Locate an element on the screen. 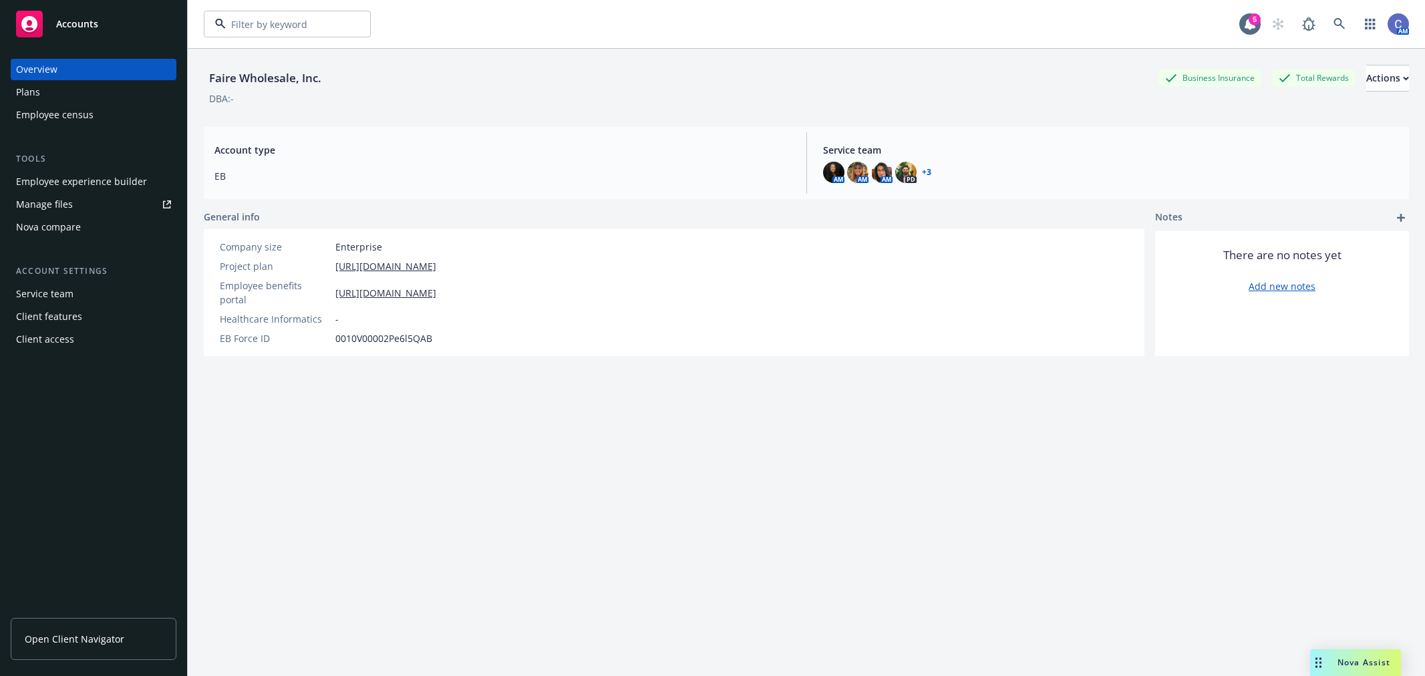  div: Manage files is located at coordinates (44, 204).